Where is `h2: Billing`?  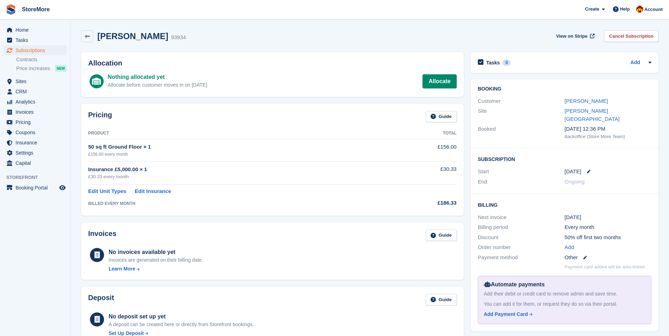 h2: Billing is located at coordinates (564, 205).